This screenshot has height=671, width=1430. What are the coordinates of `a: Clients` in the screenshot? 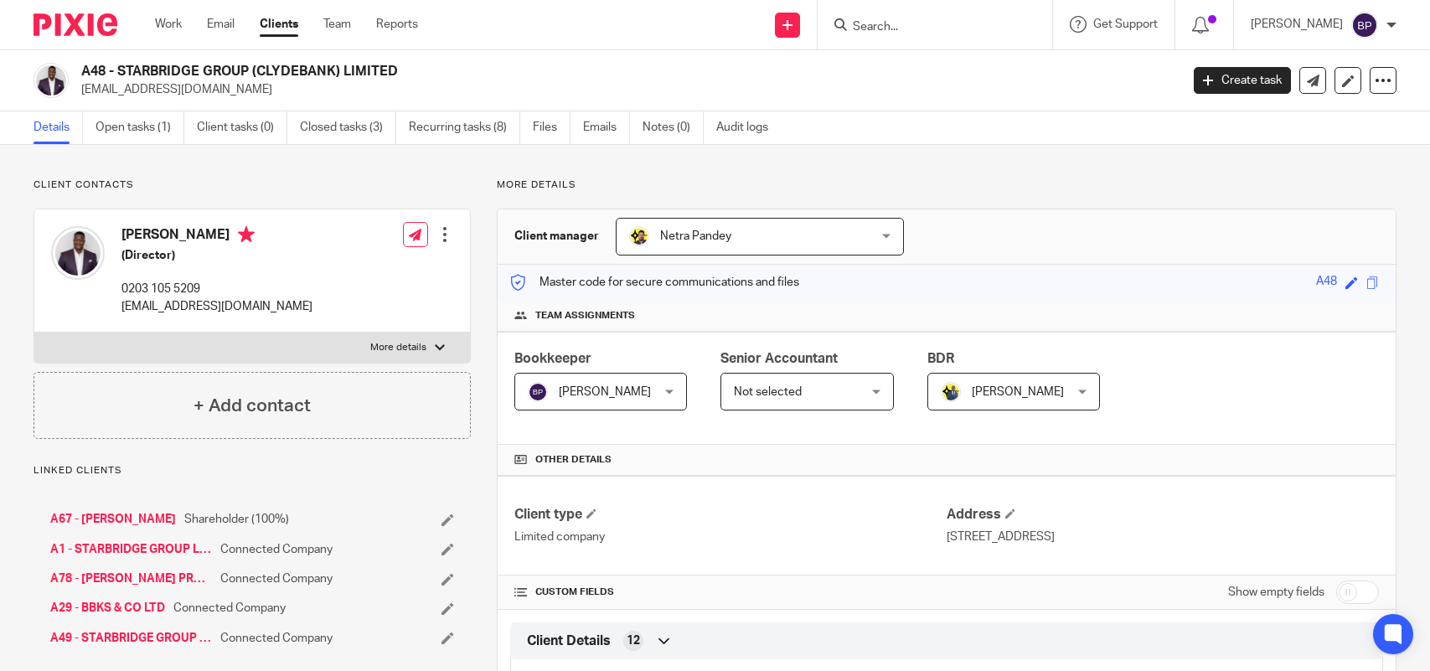 It's located at (279, 24).